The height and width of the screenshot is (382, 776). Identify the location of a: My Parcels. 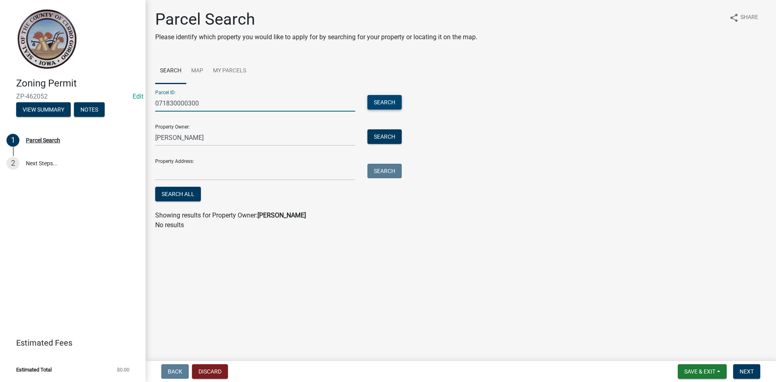
(230, 71).